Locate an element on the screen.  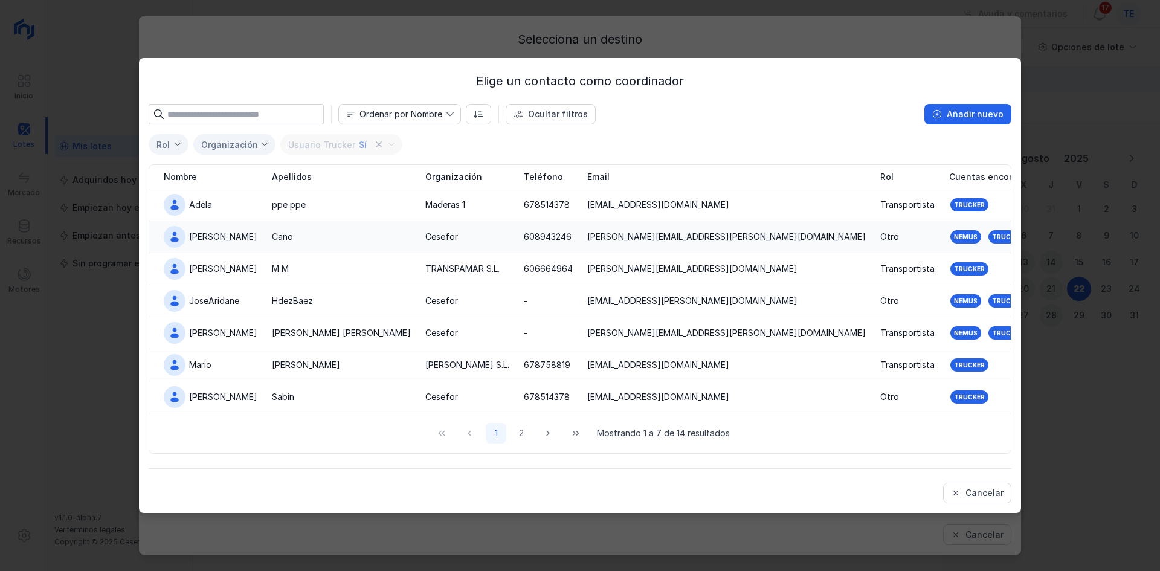
span: Teléfono is located at coordinates (543, 177).